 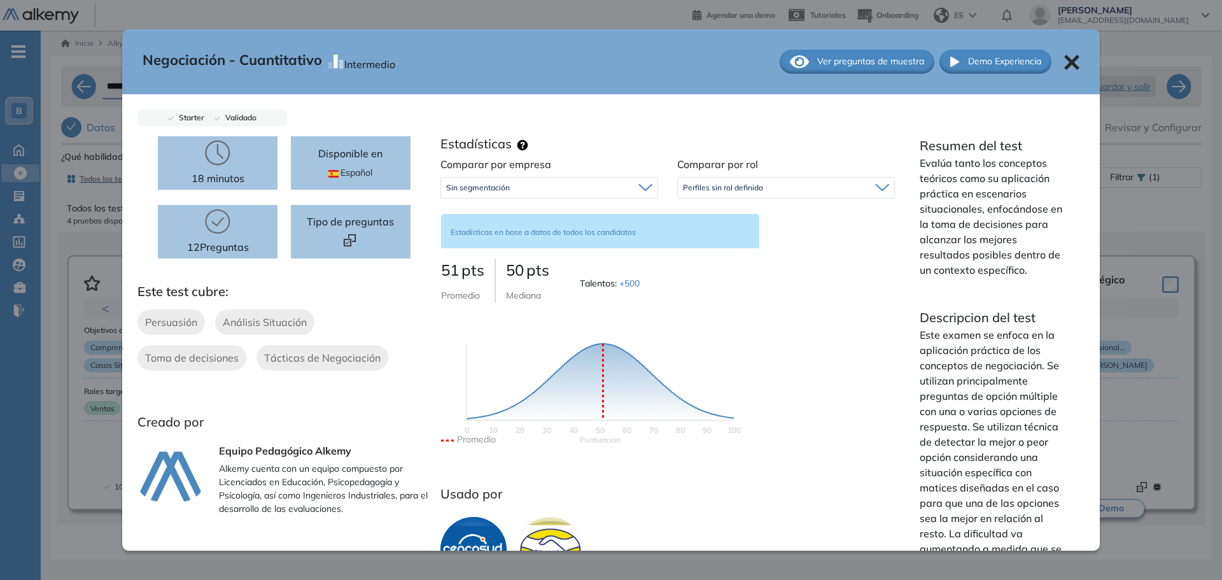 I want to click on span: +500, so click(x=630, y=283).